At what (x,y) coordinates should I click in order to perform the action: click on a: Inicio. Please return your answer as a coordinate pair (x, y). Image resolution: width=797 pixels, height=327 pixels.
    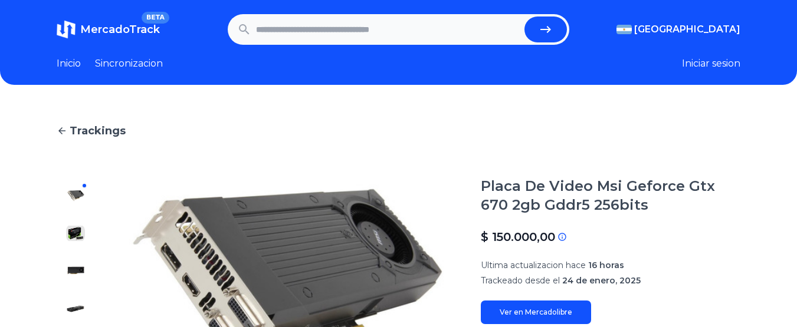
    Looking at the image, I should click on (68, 64).